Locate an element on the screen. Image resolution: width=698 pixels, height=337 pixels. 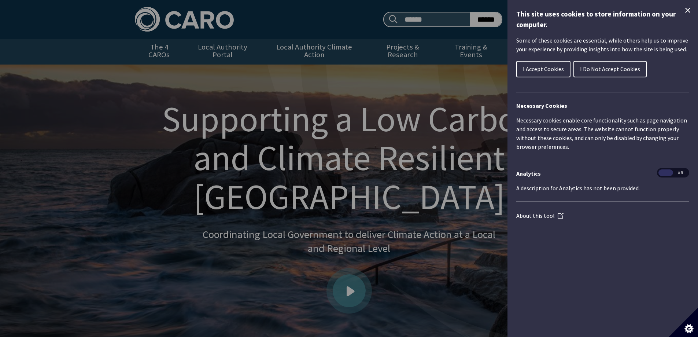
span: Off is located at coordinates (680, 172).